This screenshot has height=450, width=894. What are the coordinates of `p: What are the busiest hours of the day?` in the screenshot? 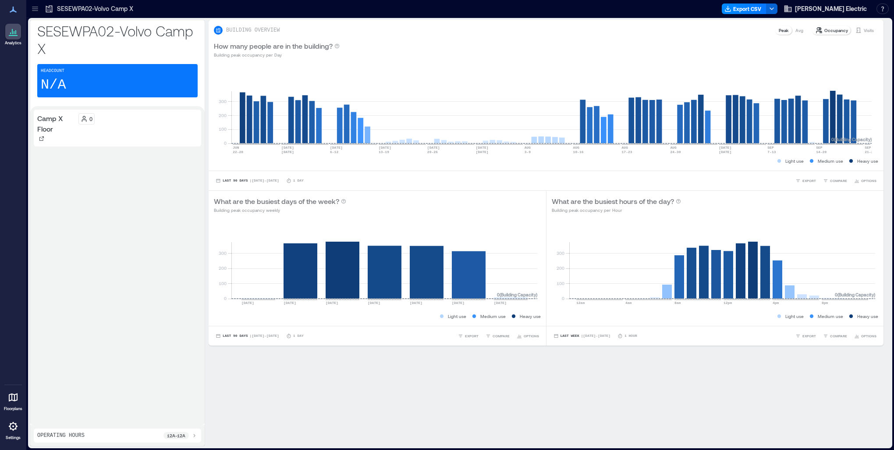 It's located at (613, 201).